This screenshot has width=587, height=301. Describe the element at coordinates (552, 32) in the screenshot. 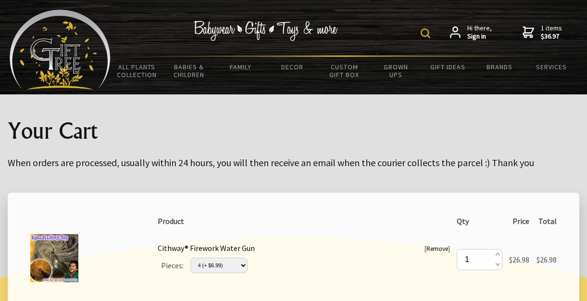

I see `span: 1 items` at that location.